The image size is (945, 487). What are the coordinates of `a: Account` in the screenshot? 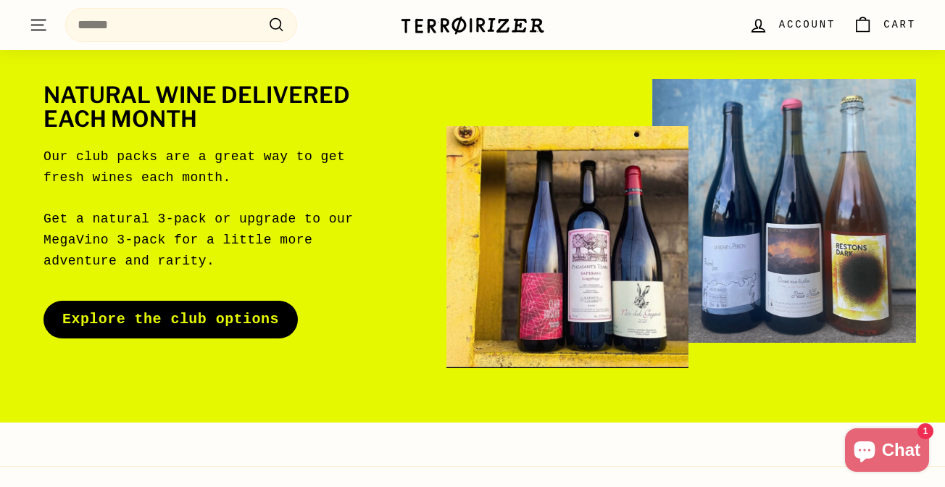 It's located at (792, 25).